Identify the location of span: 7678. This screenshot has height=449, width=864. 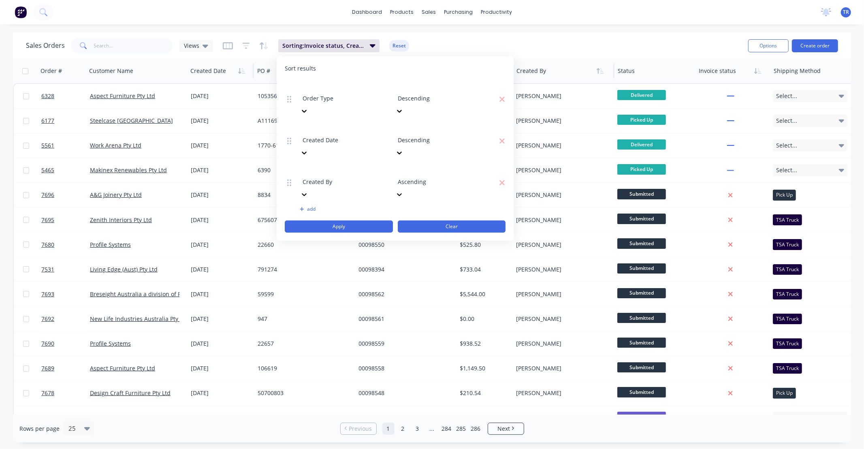
(48, 393).